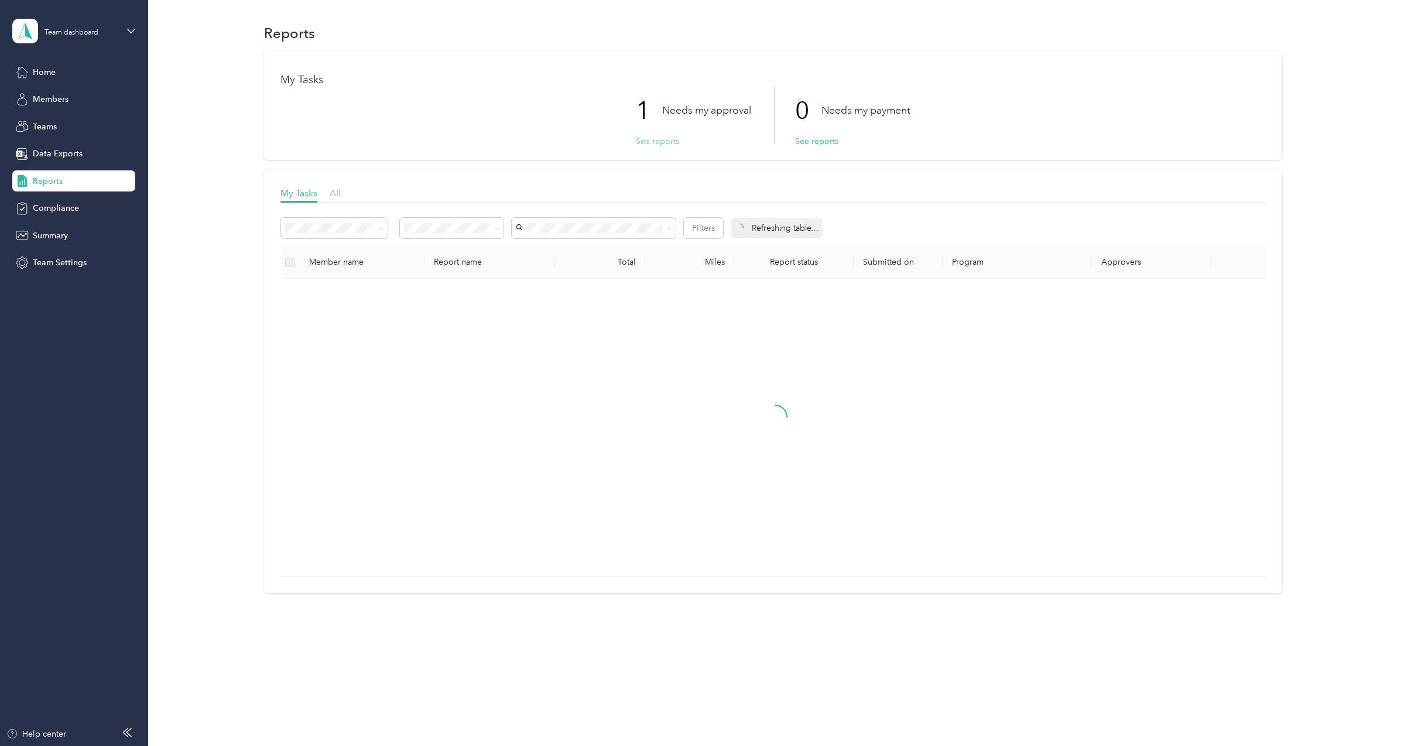 The image size is (1404, 746). I want to click on p: Needs my approval, so click(706, 110).